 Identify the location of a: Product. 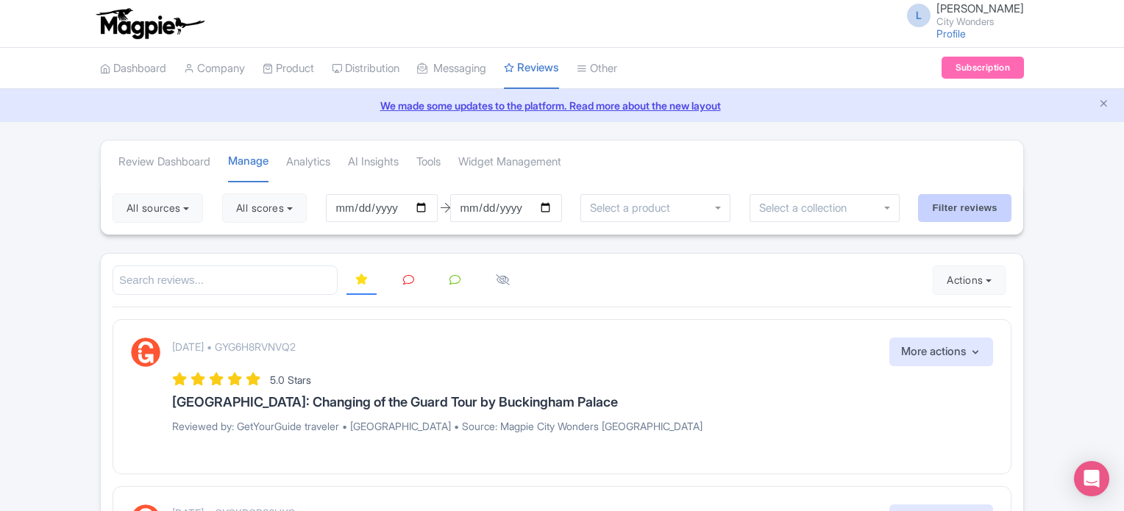
(288, 68).